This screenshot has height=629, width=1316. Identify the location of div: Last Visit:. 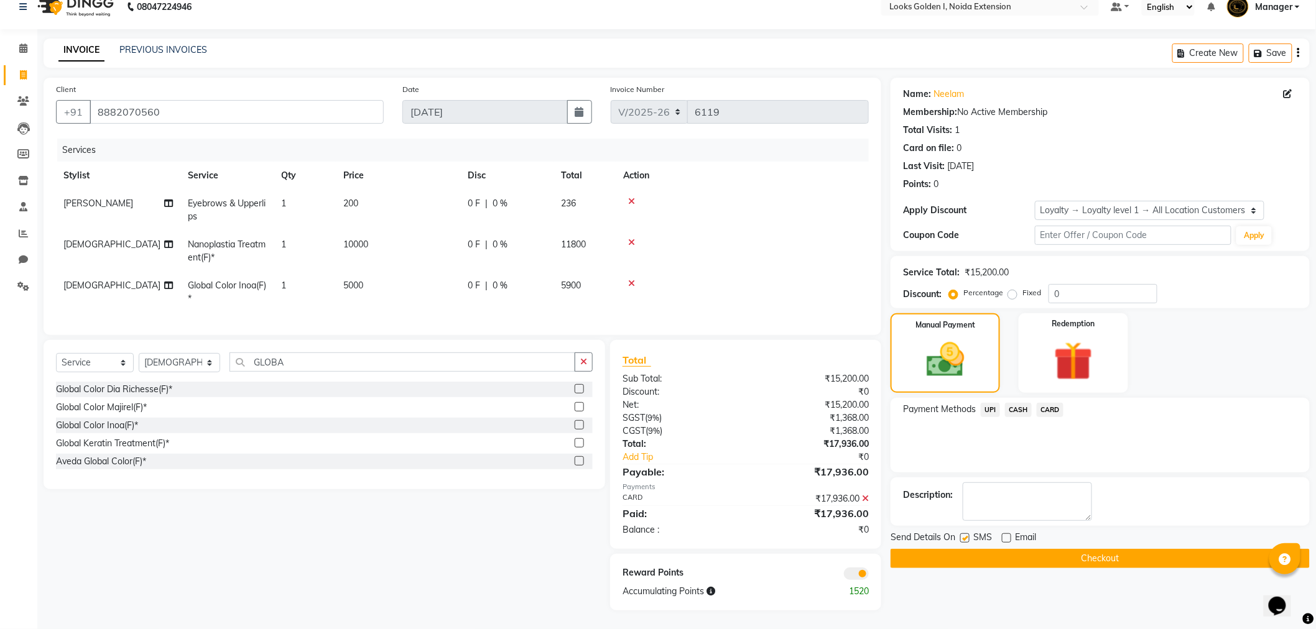
(923, 166).